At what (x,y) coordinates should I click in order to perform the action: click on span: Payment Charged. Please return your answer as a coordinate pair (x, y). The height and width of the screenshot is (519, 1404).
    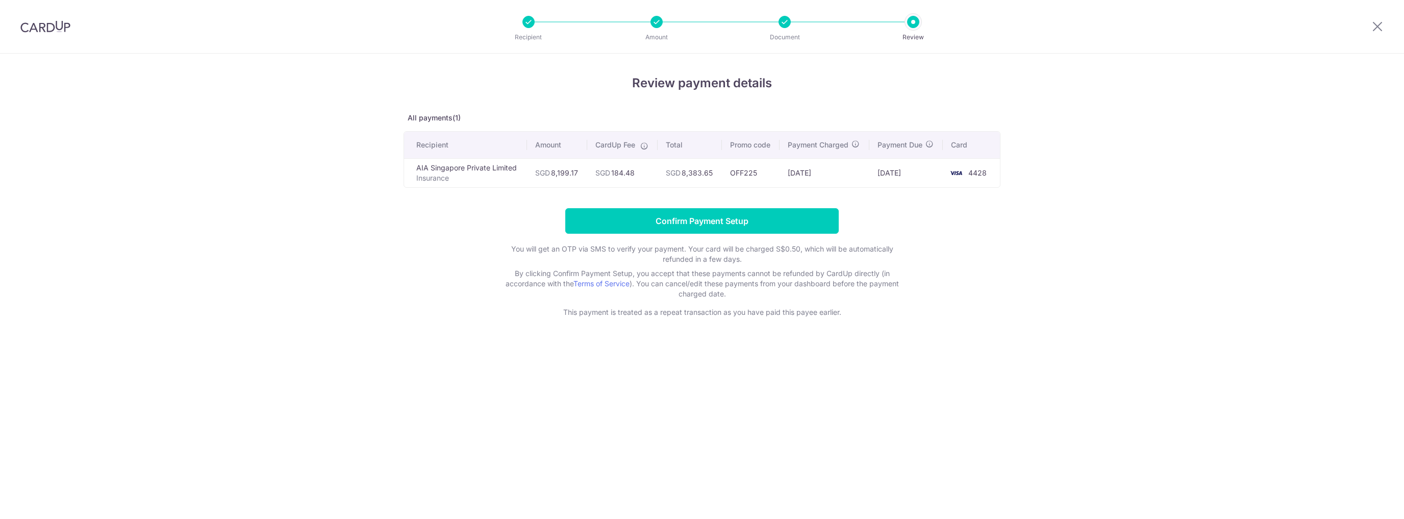
    Looking at the image, I should click on (818, 145).